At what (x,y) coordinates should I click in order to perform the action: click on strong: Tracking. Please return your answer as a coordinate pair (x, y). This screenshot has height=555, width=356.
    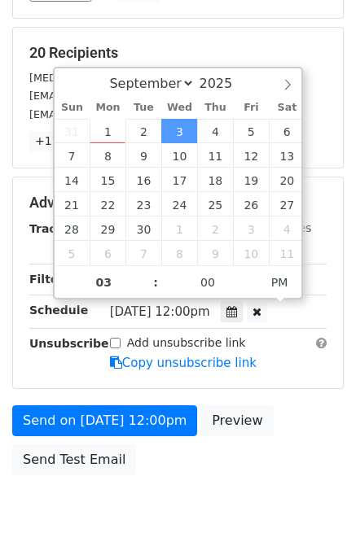
    Looking at the image, I should click on (56, 229).